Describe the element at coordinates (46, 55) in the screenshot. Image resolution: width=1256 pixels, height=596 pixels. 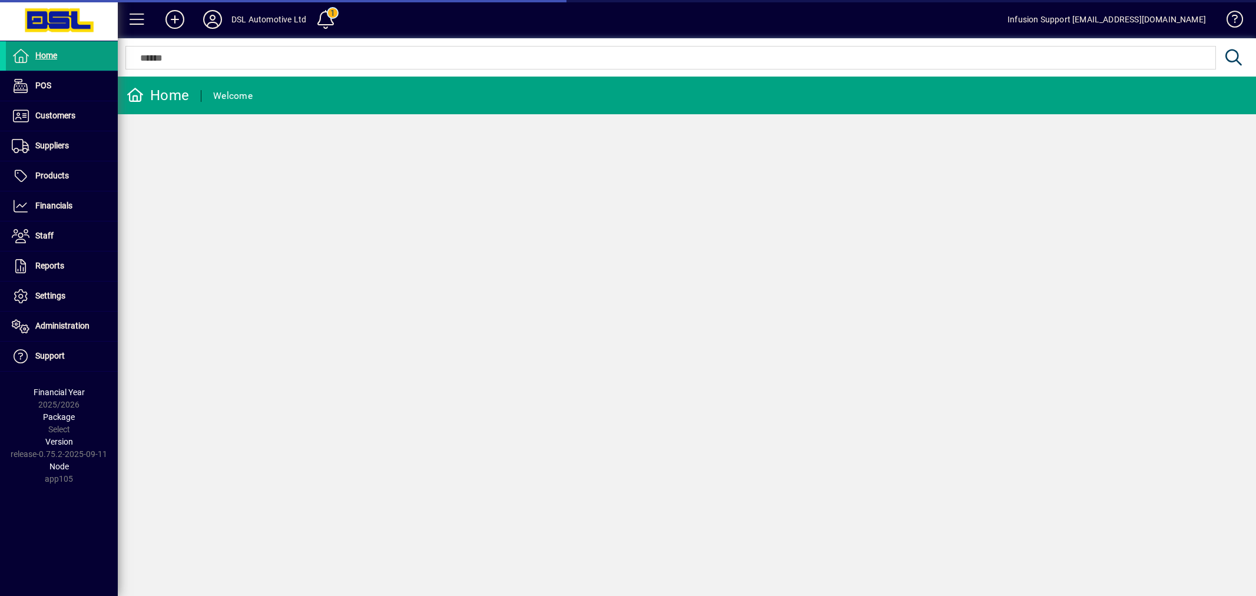
I see `span: Home` at that location.